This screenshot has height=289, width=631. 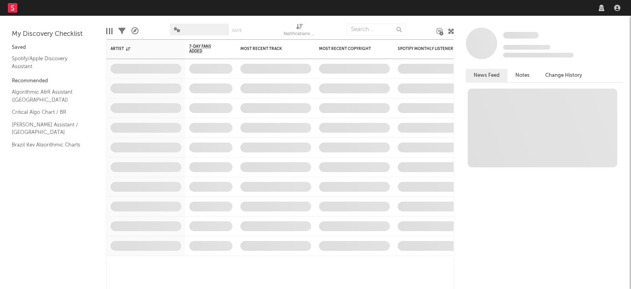 What do you see at coordinates (49, 145) in the screenshot?
I see `a: Brazil Key Algorithmic Charts` at bounding box center [49, 145].